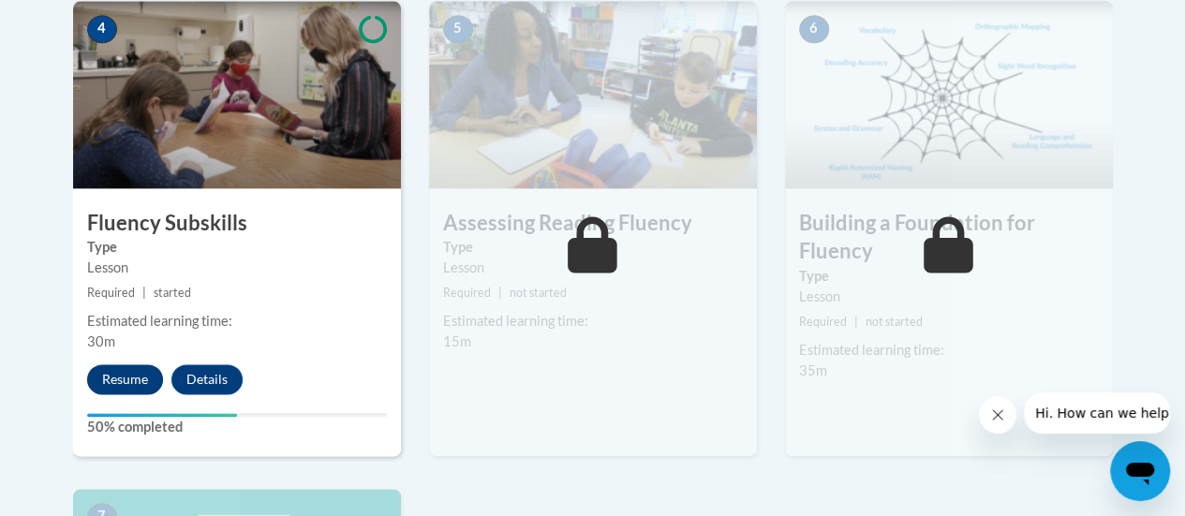  What do you see at coordinates (237, 223) in the screenshot?
I see `h3: Fluency Subskills` at bounding box center [237, 223].